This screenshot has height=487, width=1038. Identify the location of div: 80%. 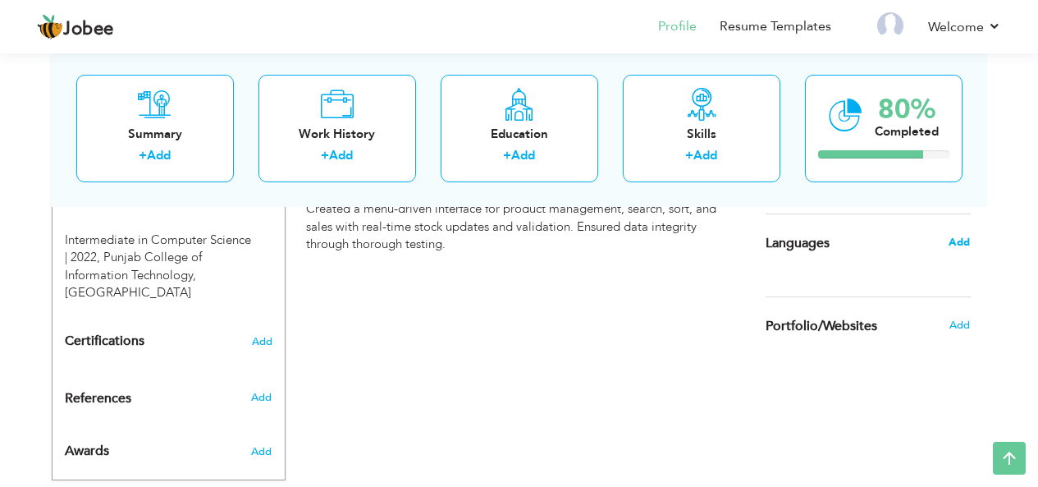
(907, 108).